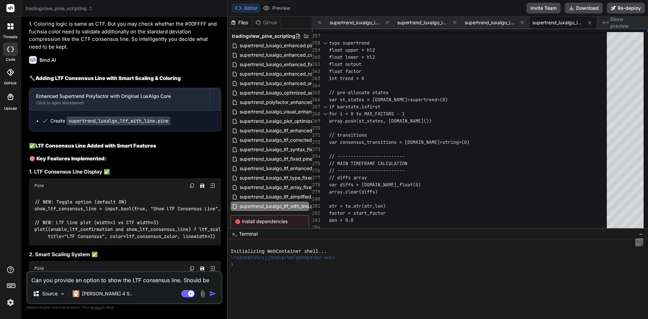 The image size is (648, 319). What do you see at coordinates (277, 8) in the screenshot?
I see `button: Preview` at bounding box center [277, 8].